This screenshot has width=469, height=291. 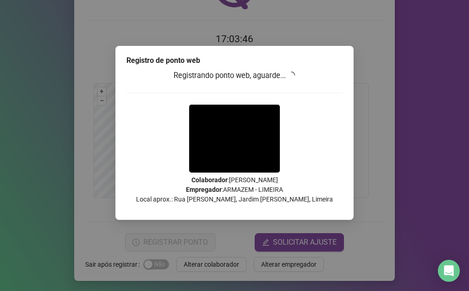 What do you see at coordinates (235, 138) in the screenshot?
I see `img: Z` at bounding box center [235, 138].